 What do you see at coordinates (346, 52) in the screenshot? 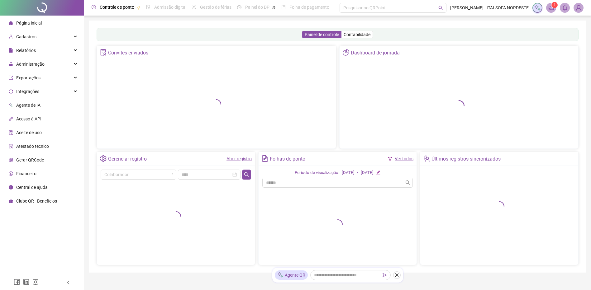
I see `span: pie-chart` at bounding box center [346, 52].